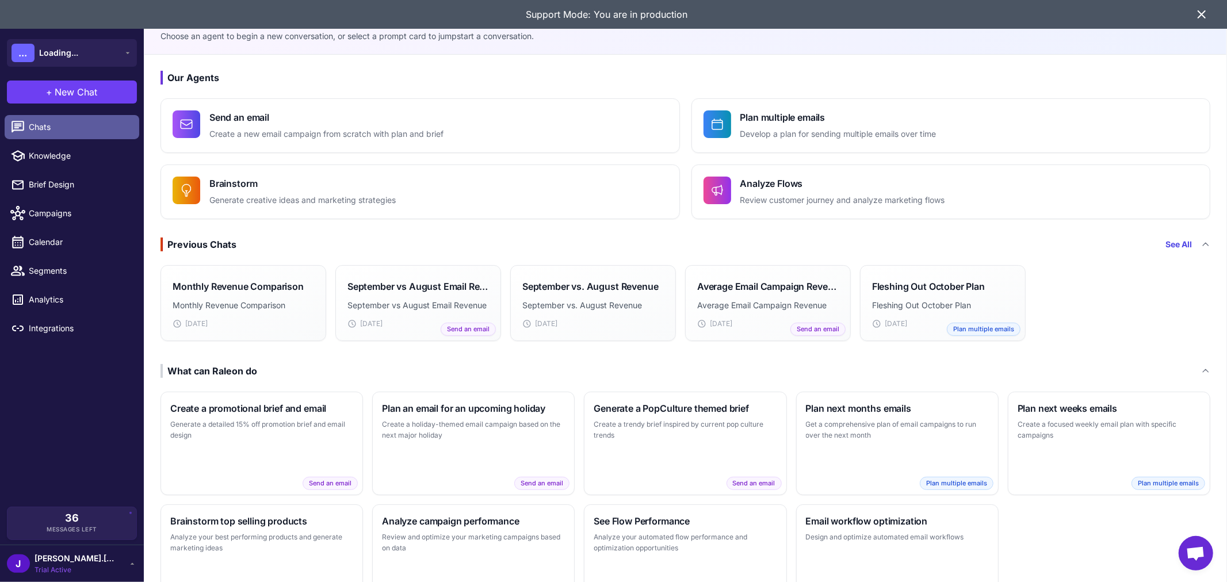 Image resolution: width=1227 pixels, height=582 pixels. I want to click on span: Trial Active, so click(75, 570).